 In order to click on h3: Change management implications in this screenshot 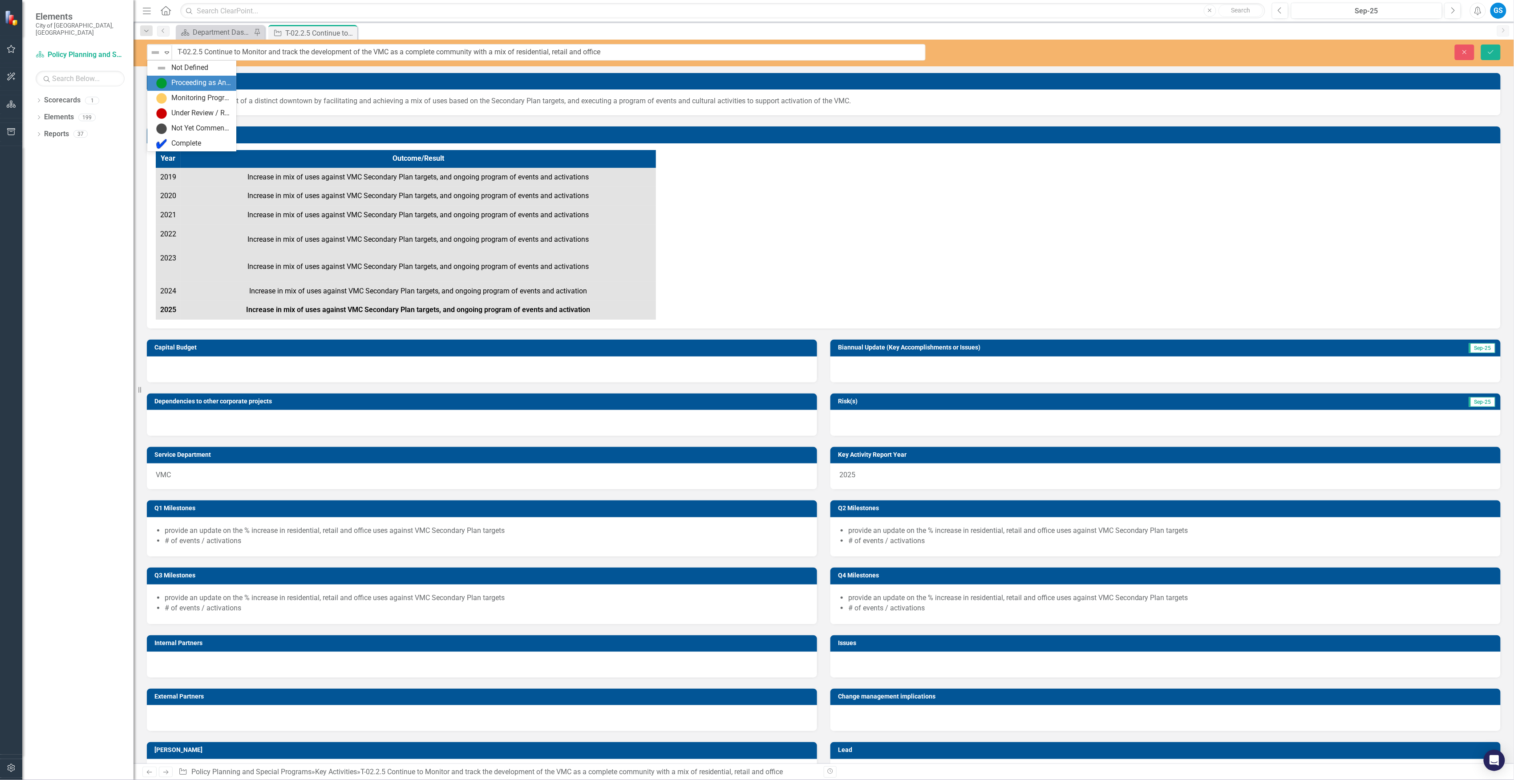, I will do `click(1167, 696)`.